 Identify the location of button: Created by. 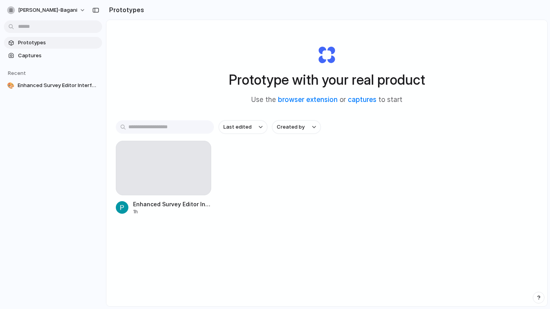
(296, 127).